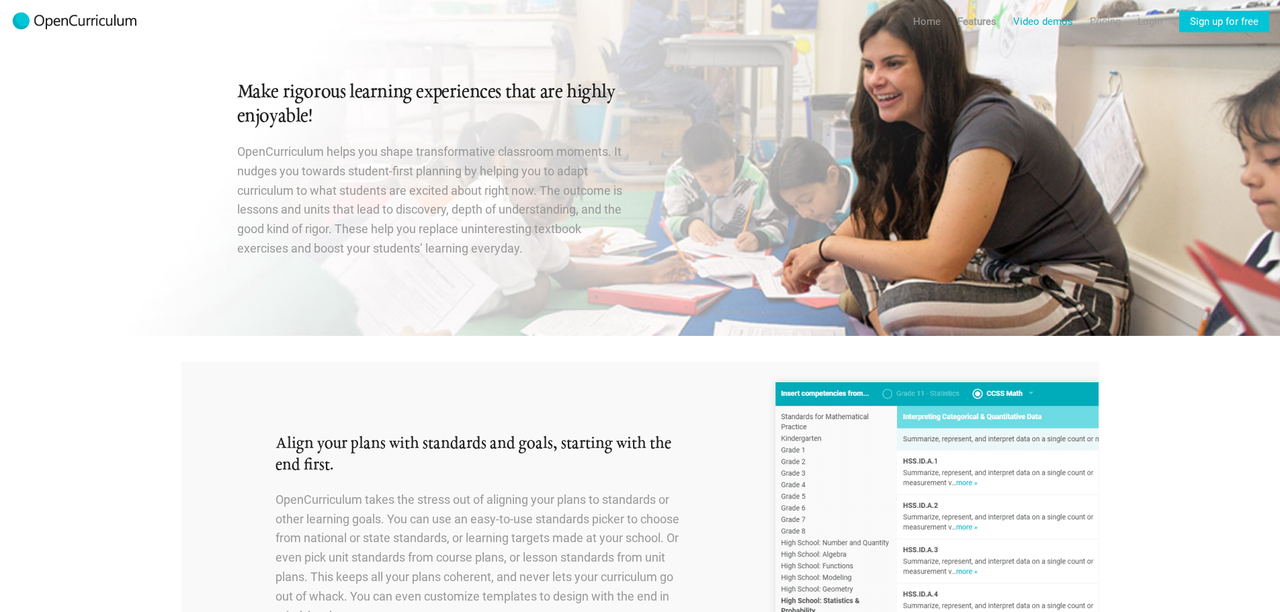  What do you see at coordinates (1150, 22) in the screenshot?
I see `a: Login` at bounding box center [1150, 22].